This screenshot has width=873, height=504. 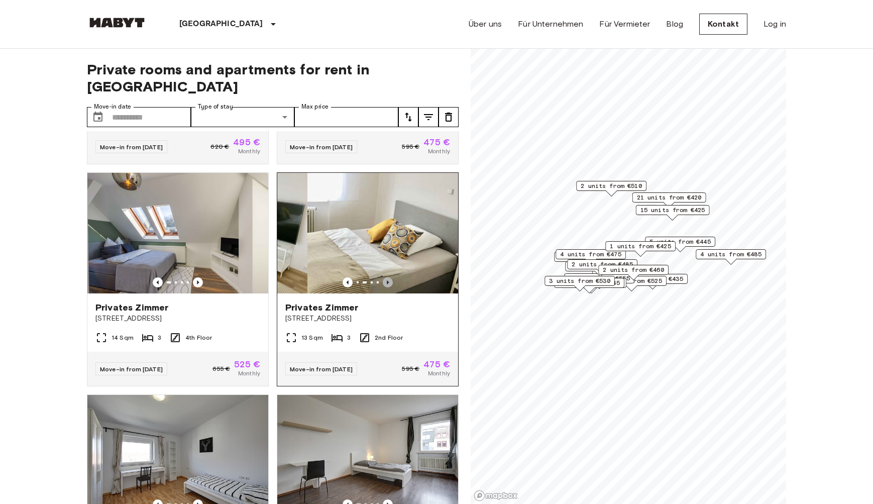 I want to click on span: 495 €, so click(x=247, y=142).